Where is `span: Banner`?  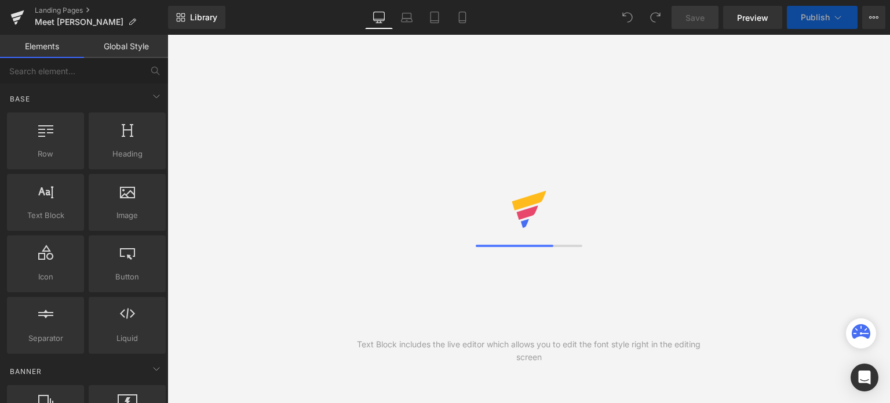
span: Banner is located at coordinates (25, 371).